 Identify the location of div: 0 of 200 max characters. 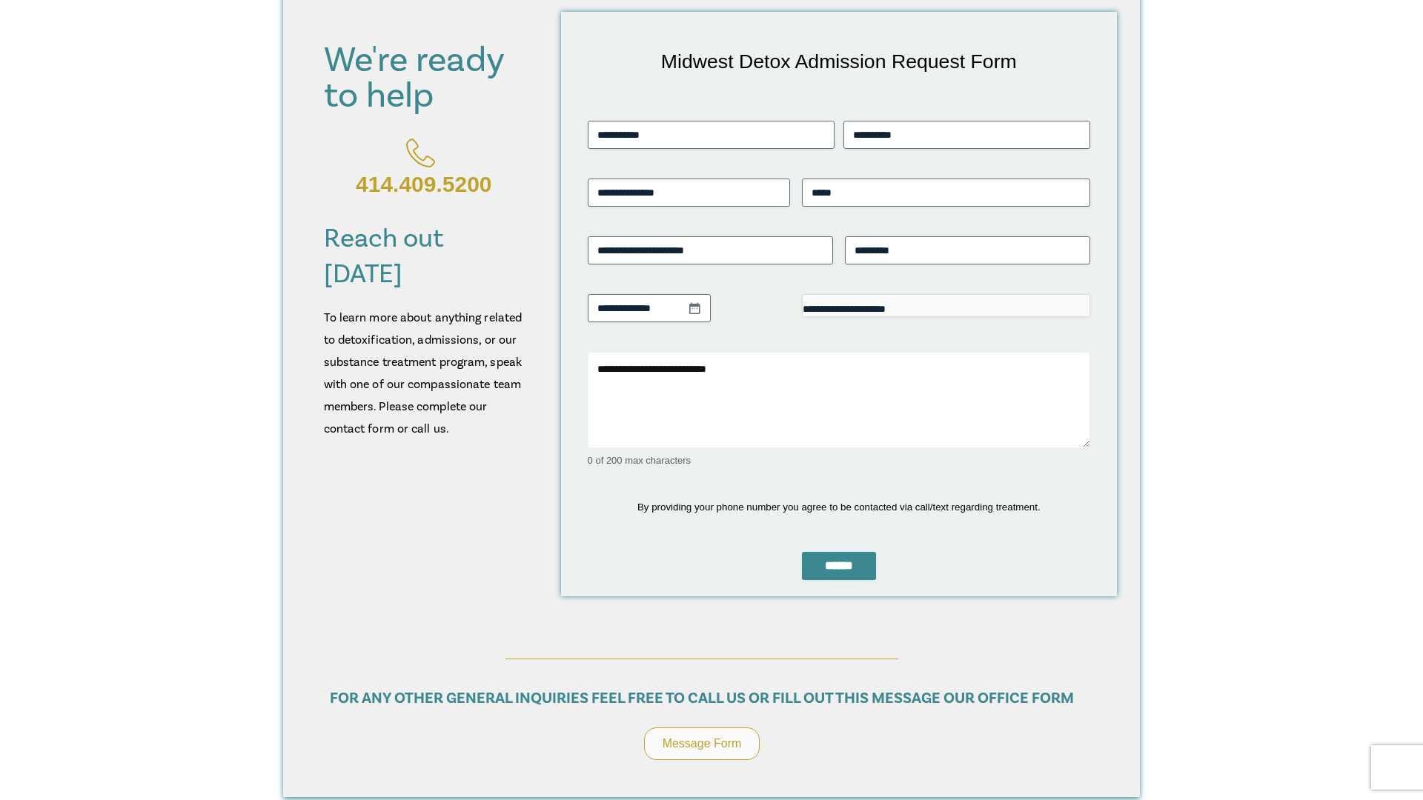
(839, 461).